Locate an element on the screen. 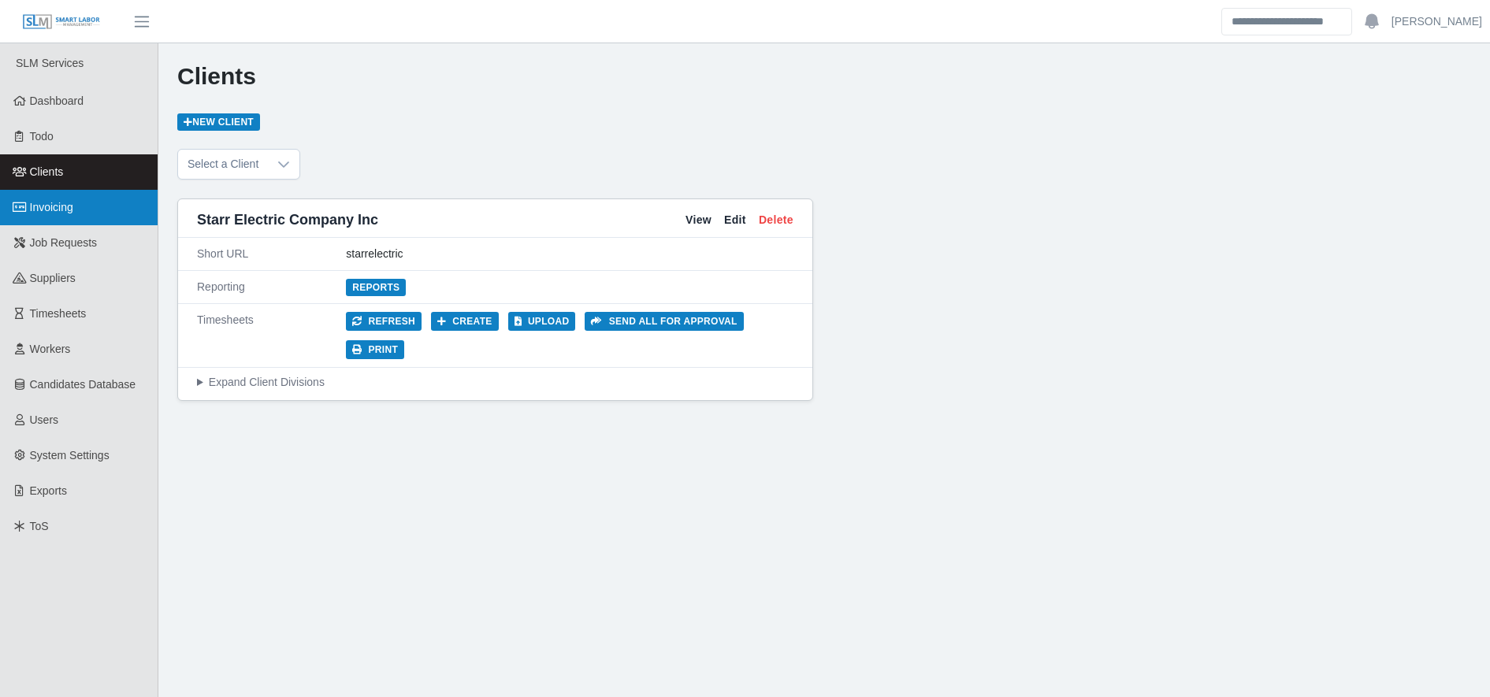 The height and width of the screenshot is (697, 1490). span: Suppliers is located at coordinates (53, 278).